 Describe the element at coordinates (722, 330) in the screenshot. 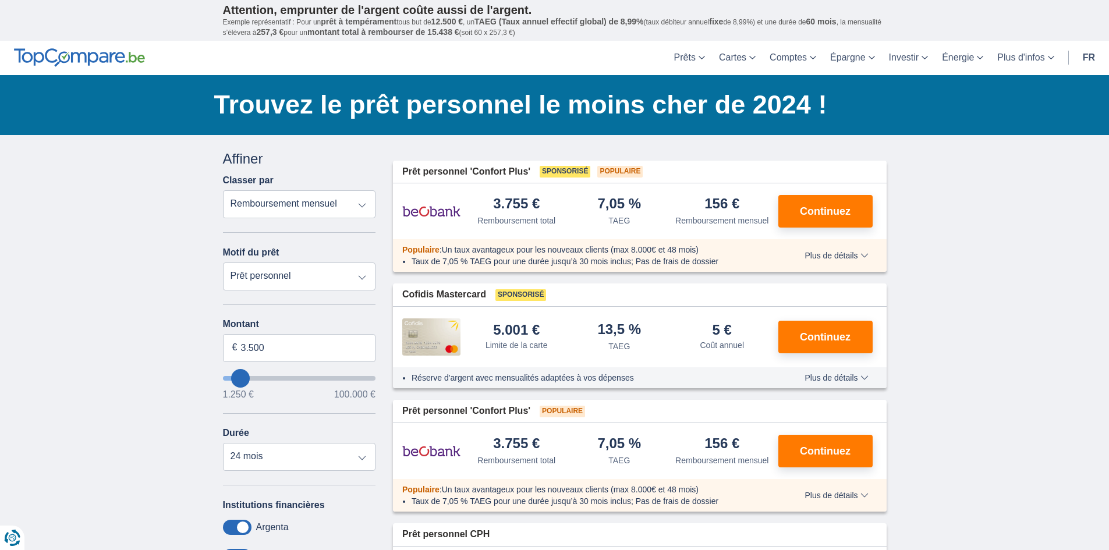

I see `div: 5 €` at that location.